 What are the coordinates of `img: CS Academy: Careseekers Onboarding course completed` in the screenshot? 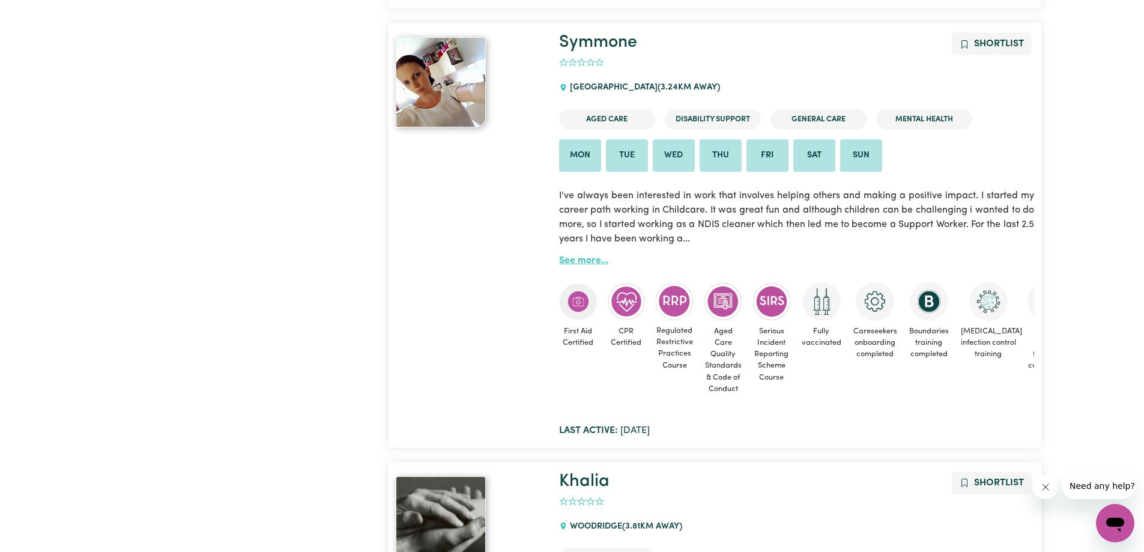 It's located at (875, 301).